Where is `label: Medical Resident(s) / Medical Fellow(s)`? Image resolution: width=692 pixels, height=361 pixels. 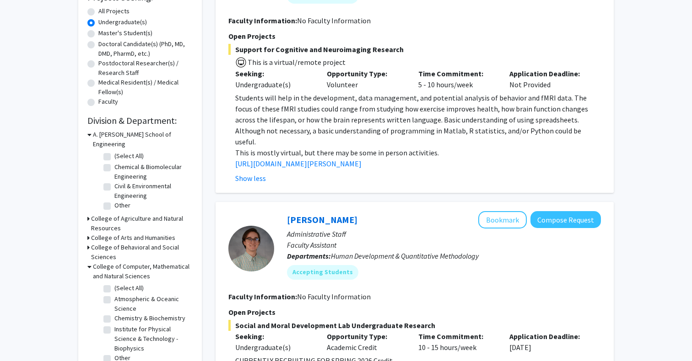 label: Medical Resident(s) / Medical Fellow(s) is located at coordinates (145, 87).